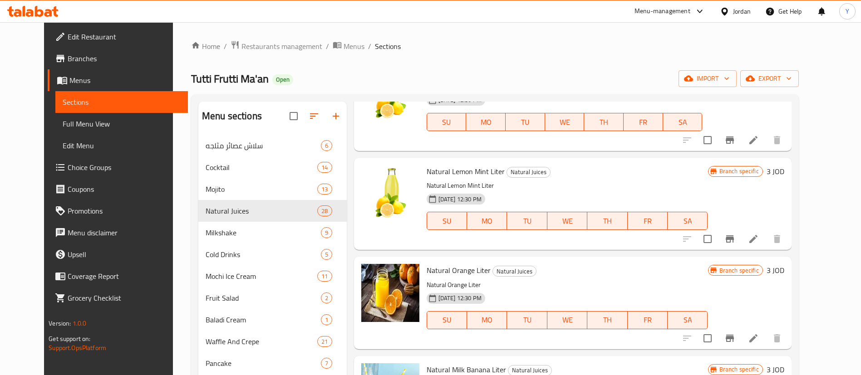 The image size is (861, 375). I want to click on img: Natural Lemon Mint Liter, so click(390, 194).